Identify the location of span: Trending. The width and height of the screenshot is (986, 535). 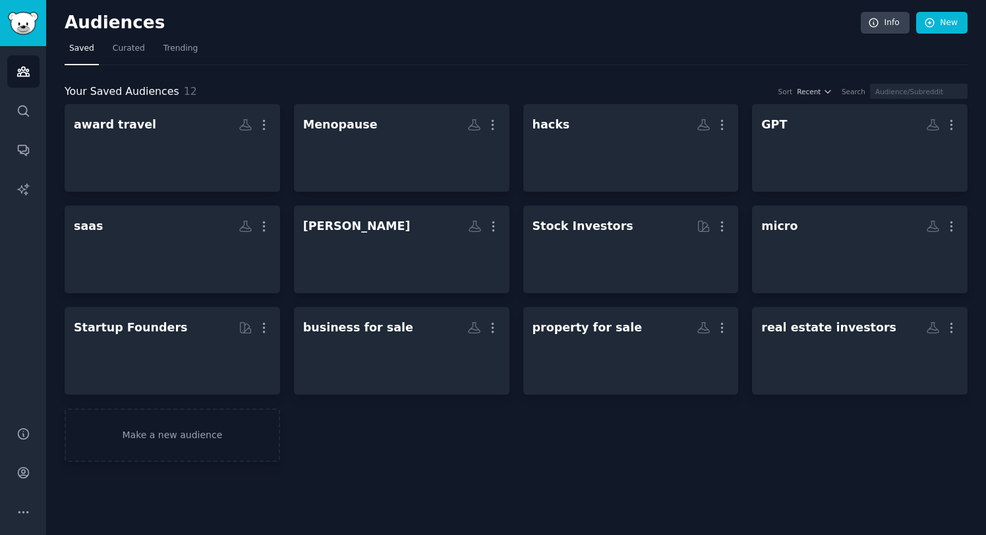
(181, 49).